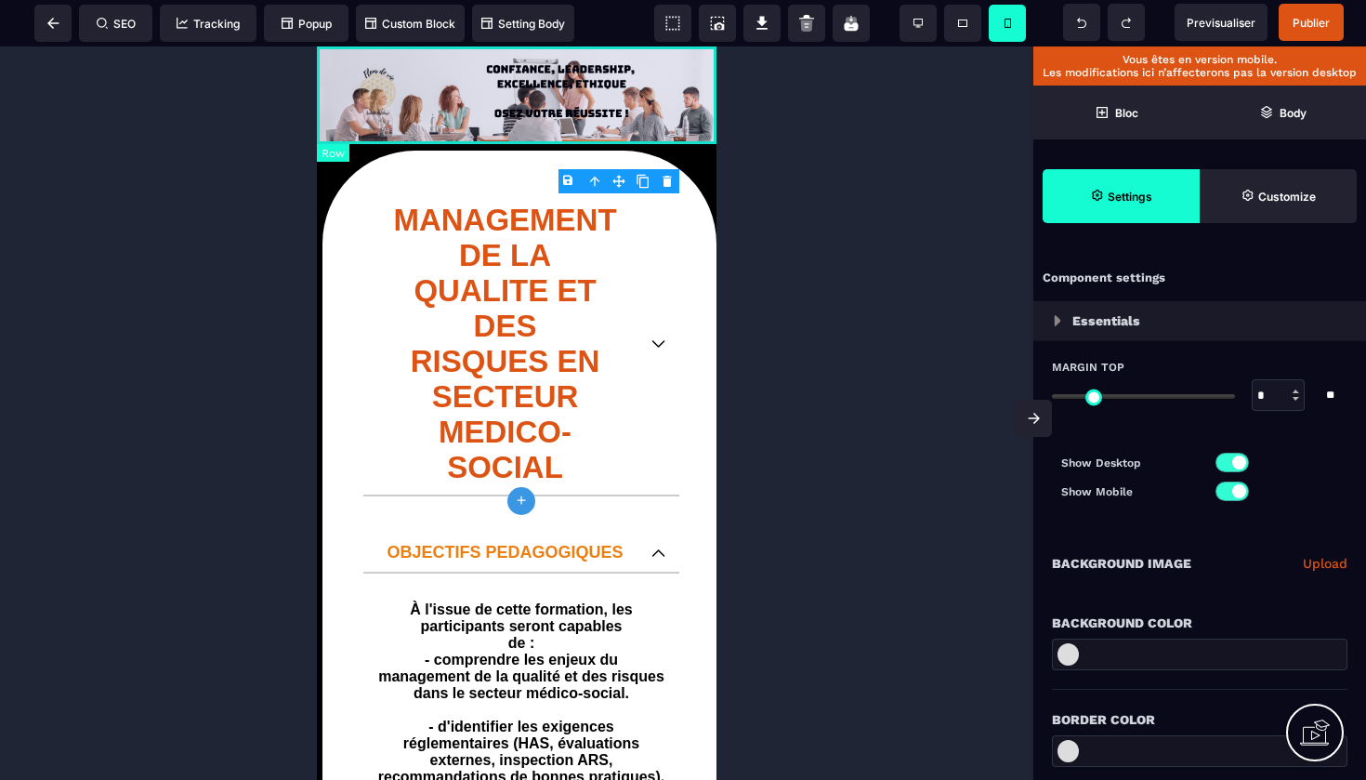  I want to click on p: Vous êtes en version mobile., so click(1200, 59).